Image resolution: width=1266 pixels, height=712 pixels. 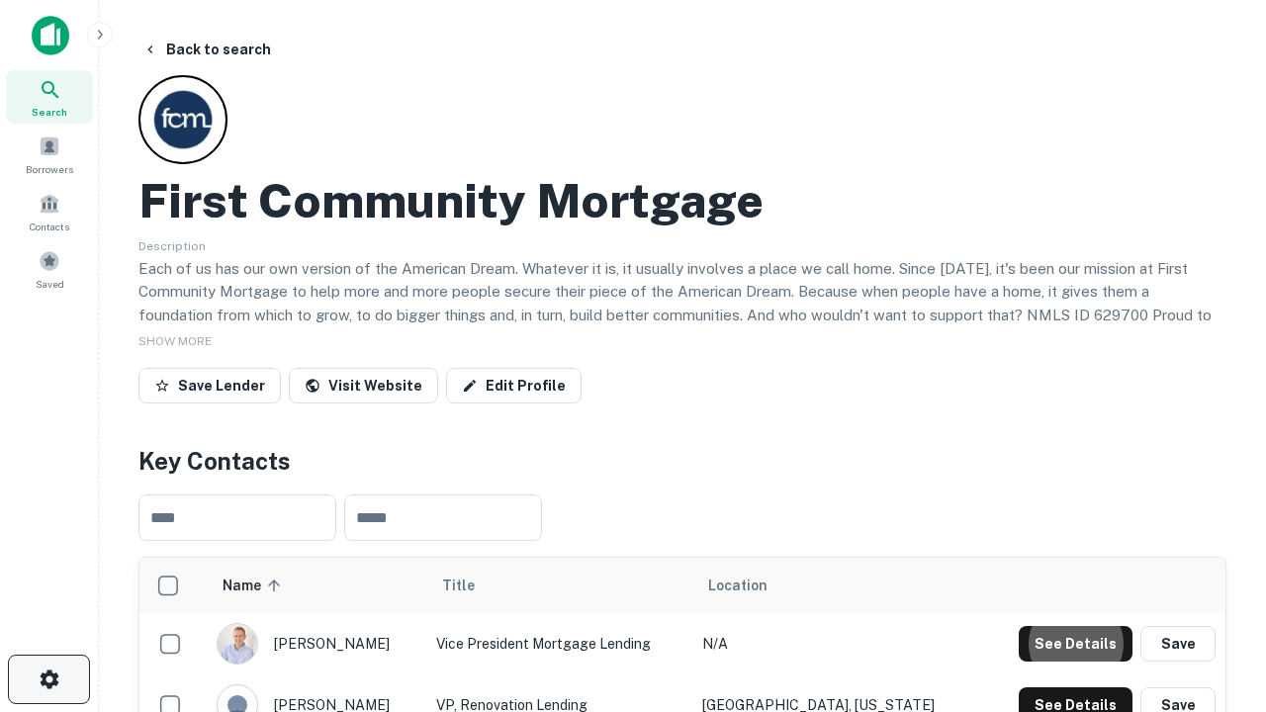 What do you see at coordinates (49, 154) in the screenshot?
I see `div: Borrowers` at bounding box center [49, 154].